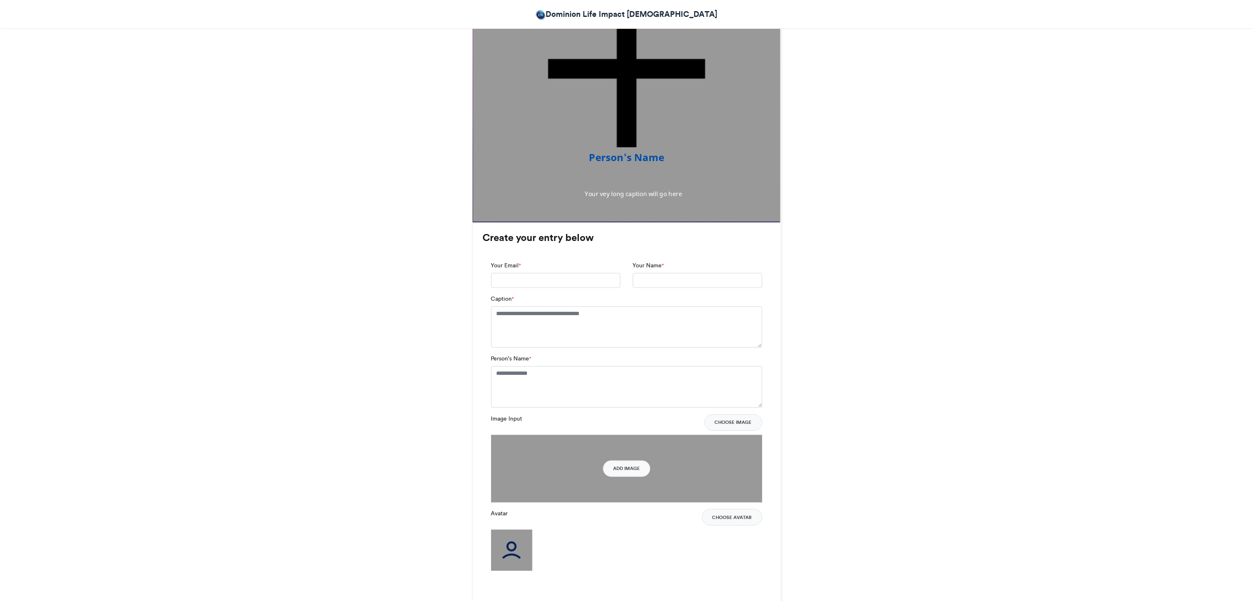 The width and height of the screenshot is (1253, 601). What do you see at coordinates (507, 419) in the screenshot?
I see `label: Image Input` at bounding box center [507, 419].